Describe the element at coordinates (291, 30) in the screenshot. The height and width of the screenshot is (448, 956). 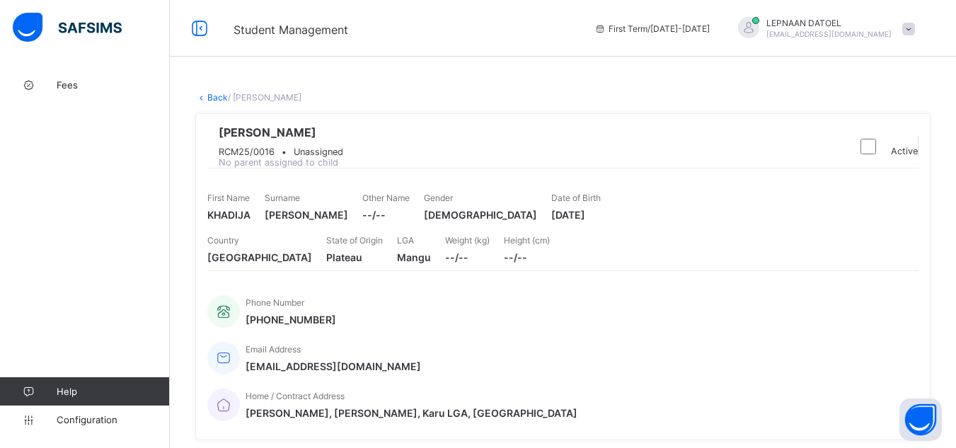
I see `span: Student Management` at that location.